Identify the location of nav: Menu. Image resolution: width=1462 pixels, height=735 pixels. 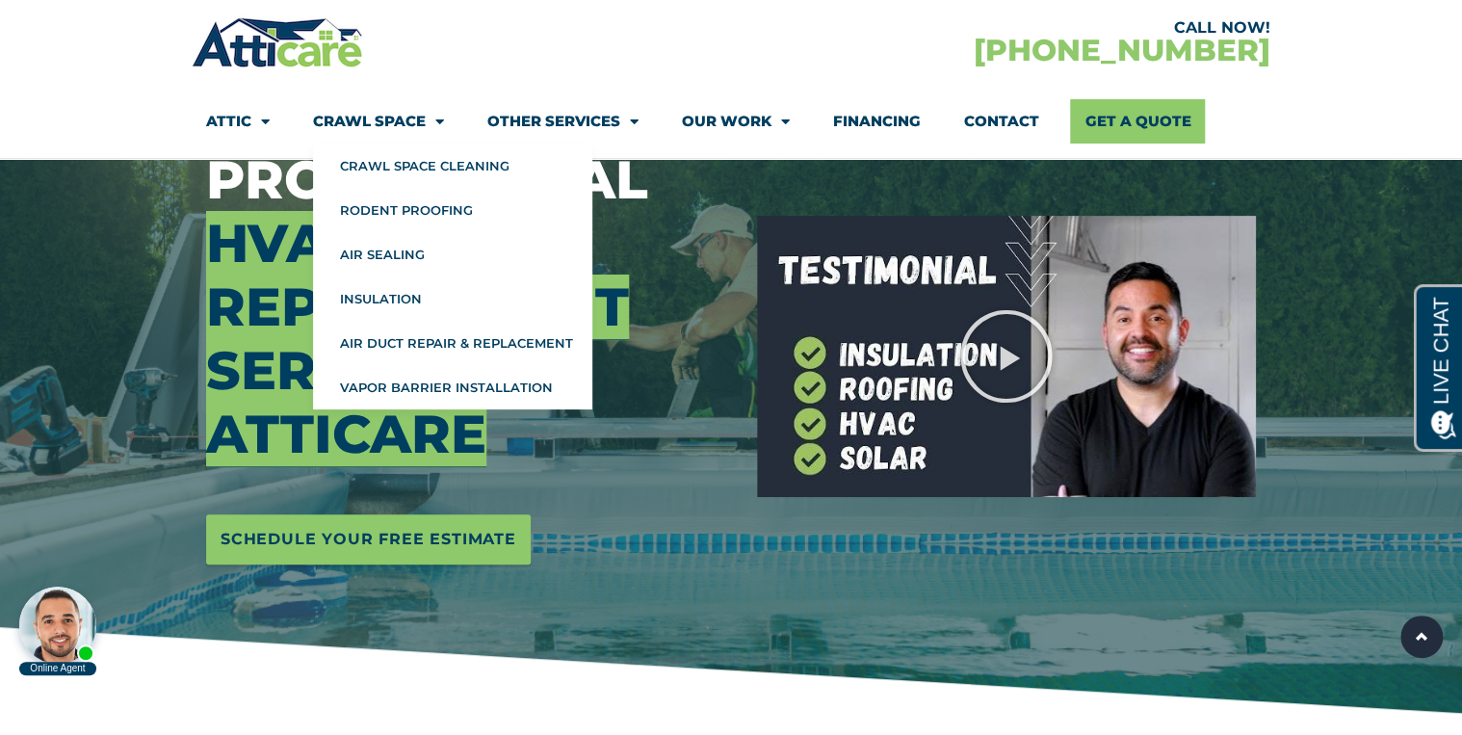
(731, 121).